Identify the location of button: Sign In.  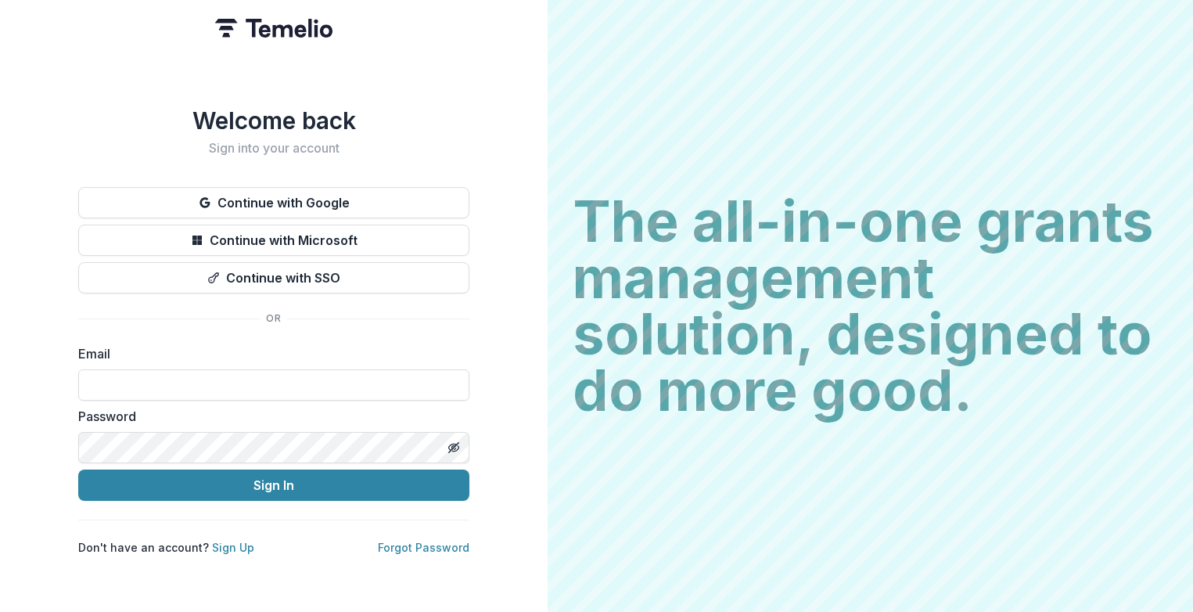
(274, 485).